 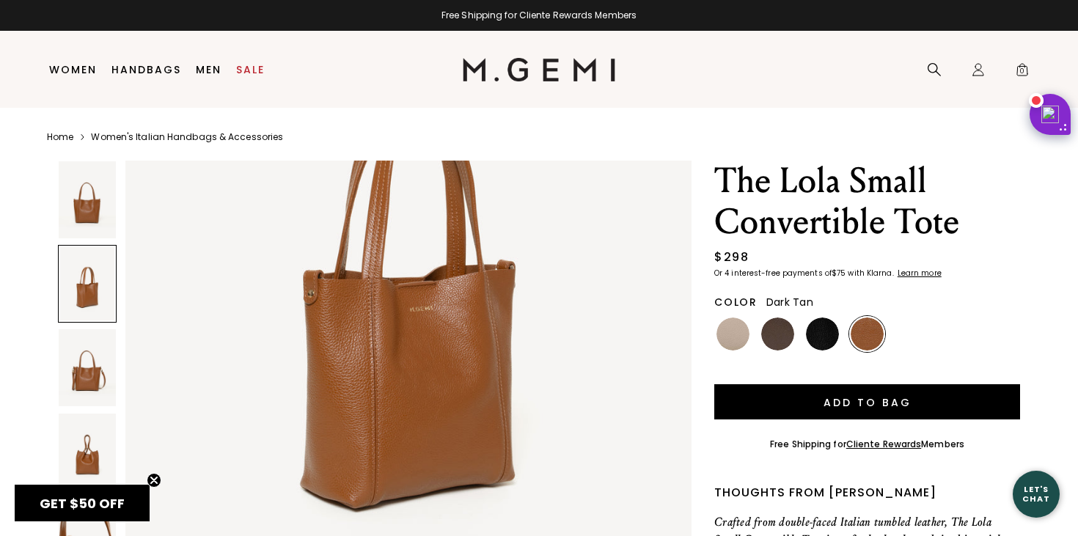 I want to click on a: Women, so click(x=73, y=70).